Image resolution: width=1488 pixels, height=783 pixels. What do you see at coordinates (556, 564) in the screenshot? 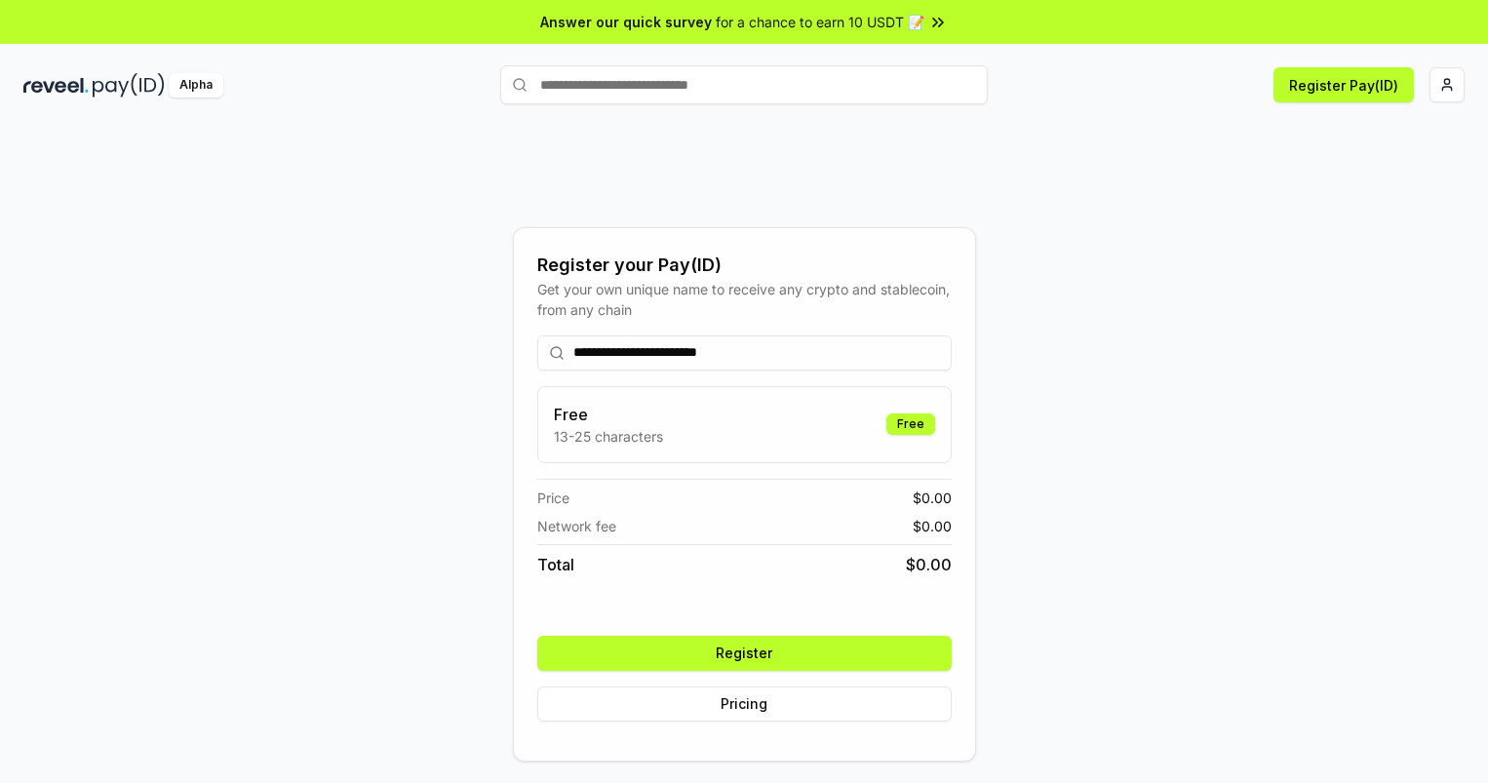
I see `span: Total` at bounding box center [556, 564].